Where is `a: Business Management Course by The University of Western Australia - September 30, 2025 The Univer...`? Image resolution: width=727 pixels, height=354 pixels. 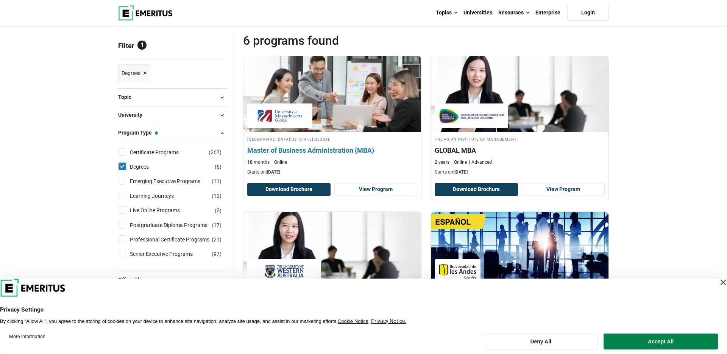
a: Business Management Course by The University of Western Australia - September 30, 2025 The Univer... is located at coordinates (332, 273).